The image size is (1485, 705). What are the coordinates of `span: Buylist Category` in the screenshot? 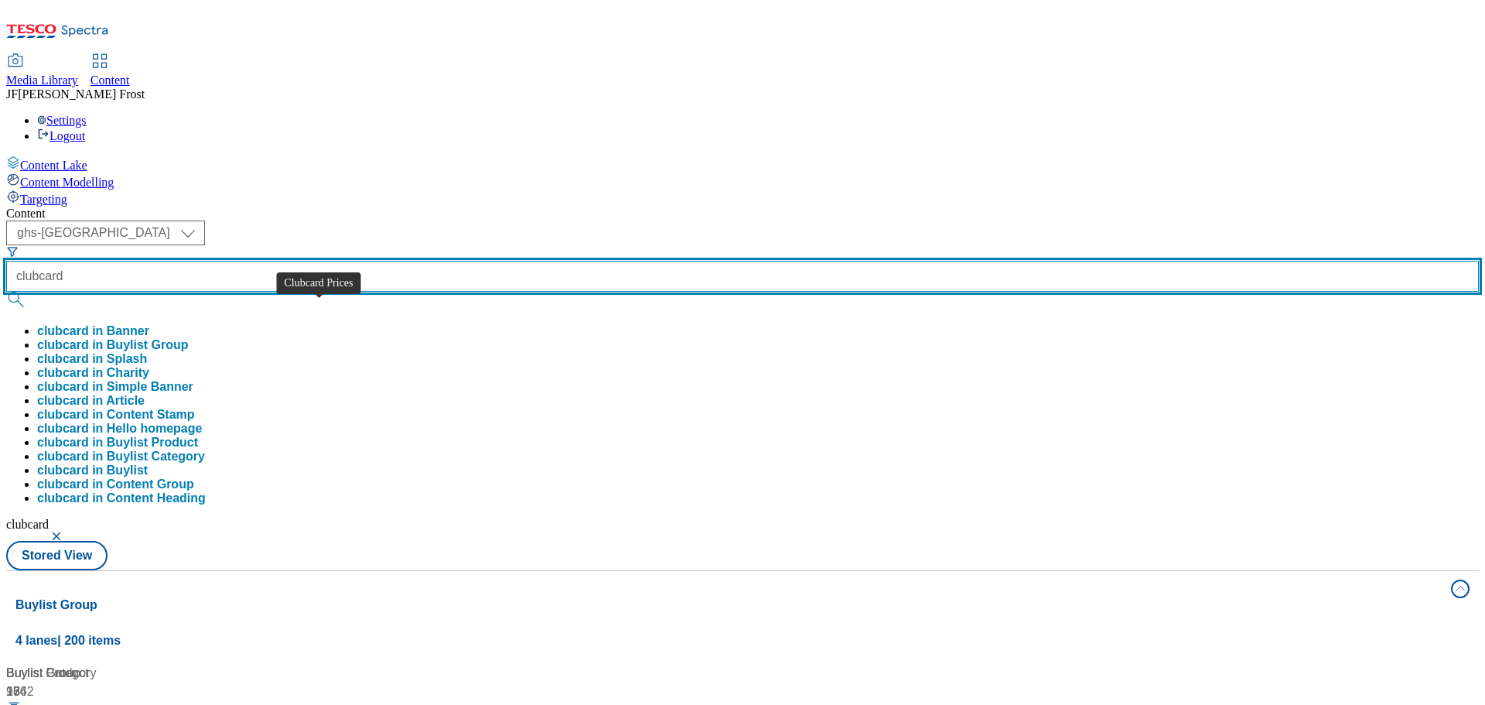 It's located at (155, 456).